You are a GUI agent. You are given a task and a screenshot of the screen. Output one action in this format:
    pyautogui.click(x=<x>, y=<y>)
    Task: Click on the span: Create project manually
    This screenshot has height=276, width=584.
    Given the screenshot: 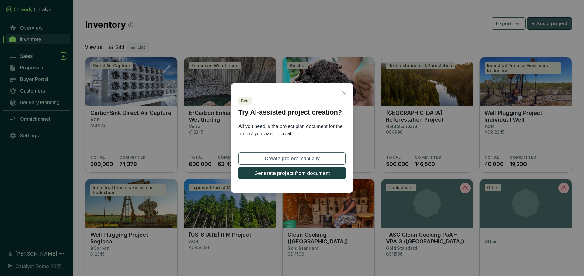 What is the action you would take?
    pyautogui.click(x=292, y=158)
    